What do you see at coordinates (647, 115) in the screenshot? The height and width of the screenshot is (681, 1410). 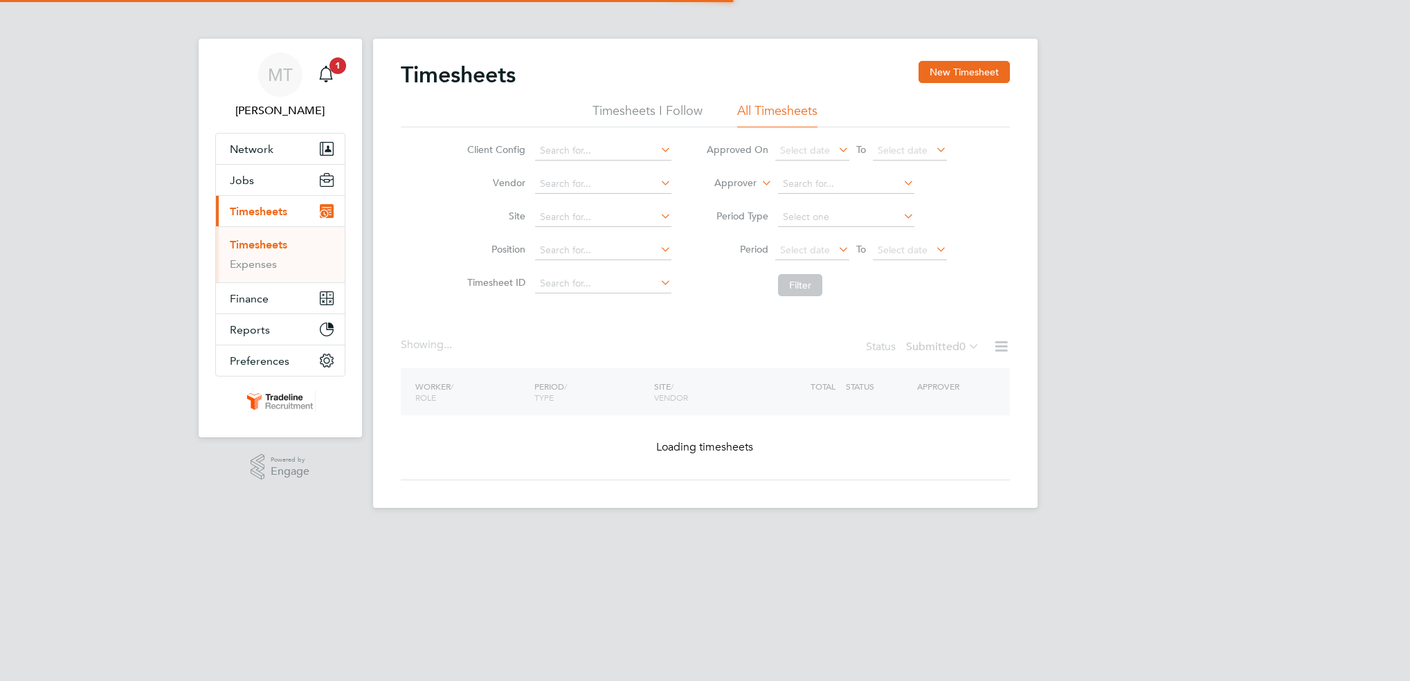 I see `li: Timesheets I Follow` at bounding box center [647, 115].